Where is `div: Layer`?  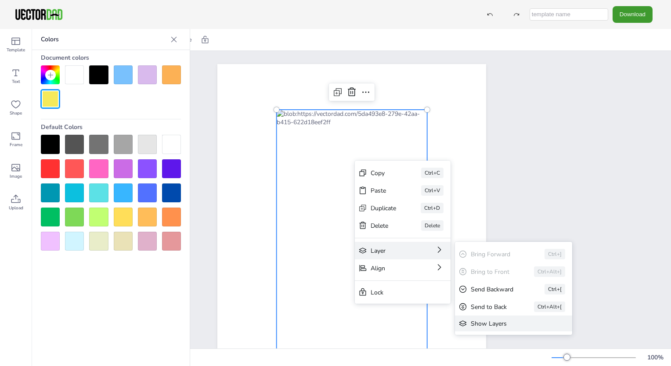 div: Layer is located at coordinates (391, 251).